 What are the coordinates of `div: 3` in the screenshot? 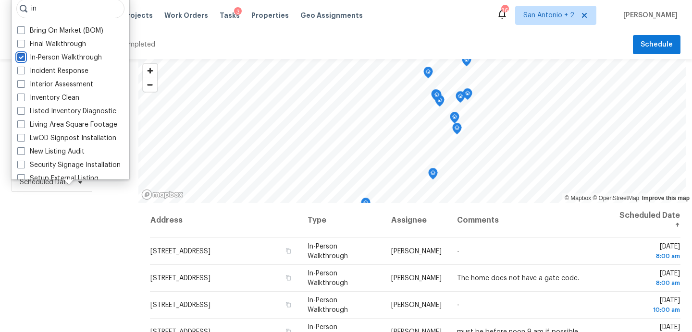 It's located at (238, 12).